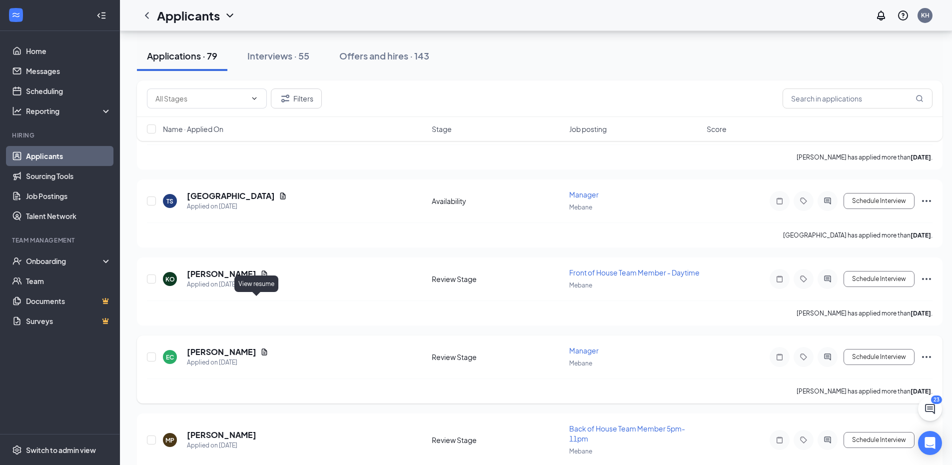  I want to click on svg: MagnifyingGlass, so click(920, 98).